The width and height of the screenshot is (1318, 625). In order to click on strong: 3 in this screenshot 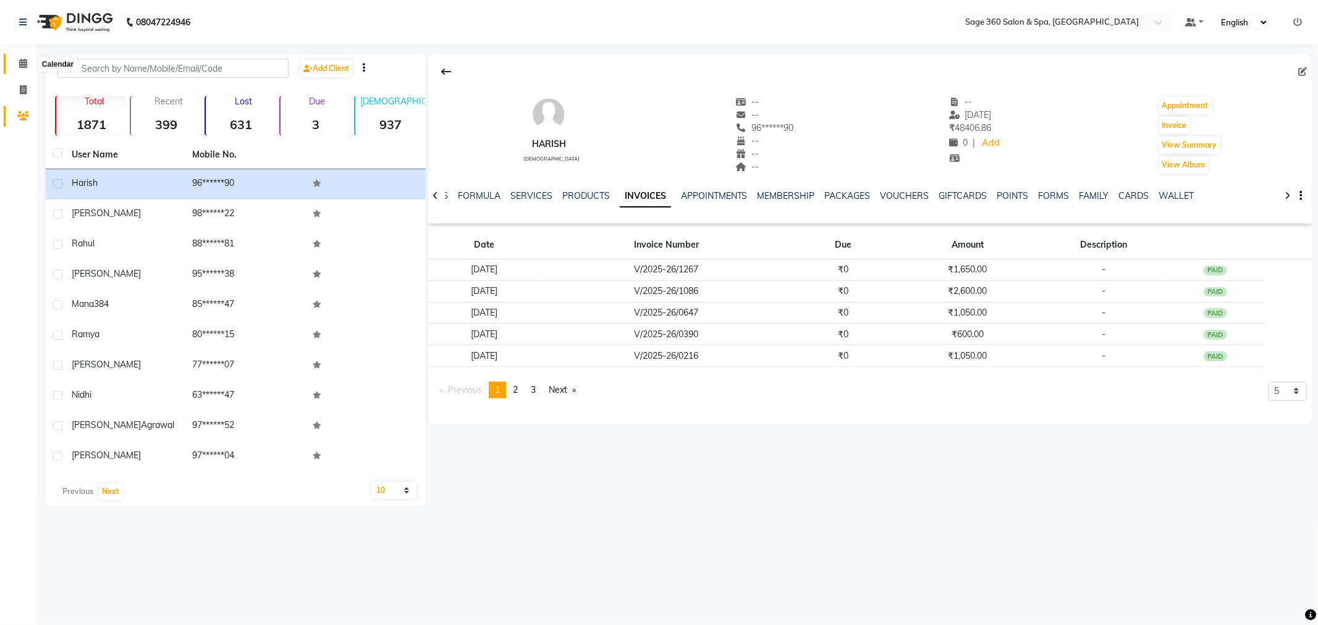, I will do `click(316, 124)`.